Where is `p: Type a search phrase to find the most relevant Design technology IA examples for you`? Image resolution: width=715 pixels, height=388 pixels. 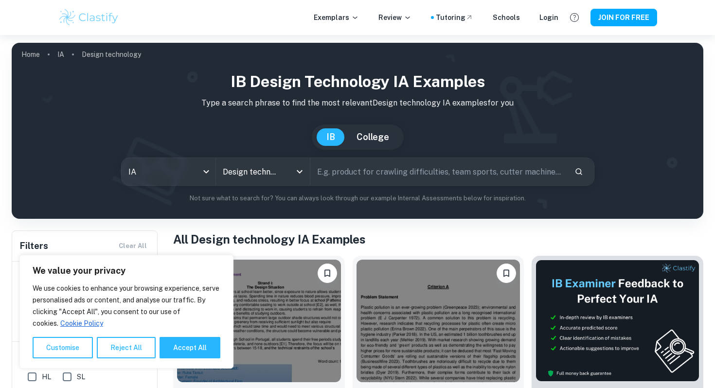
p: Type a search phrase to find the most relevant Design technology IA examples for you is located at coordinates (358, 103).